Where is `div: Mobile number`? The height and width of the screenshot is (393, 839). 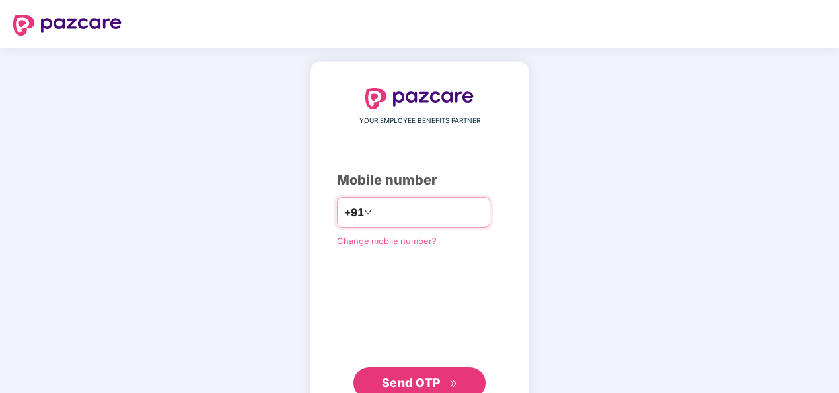
div: Mobile number is located at coordinates (420, 180).